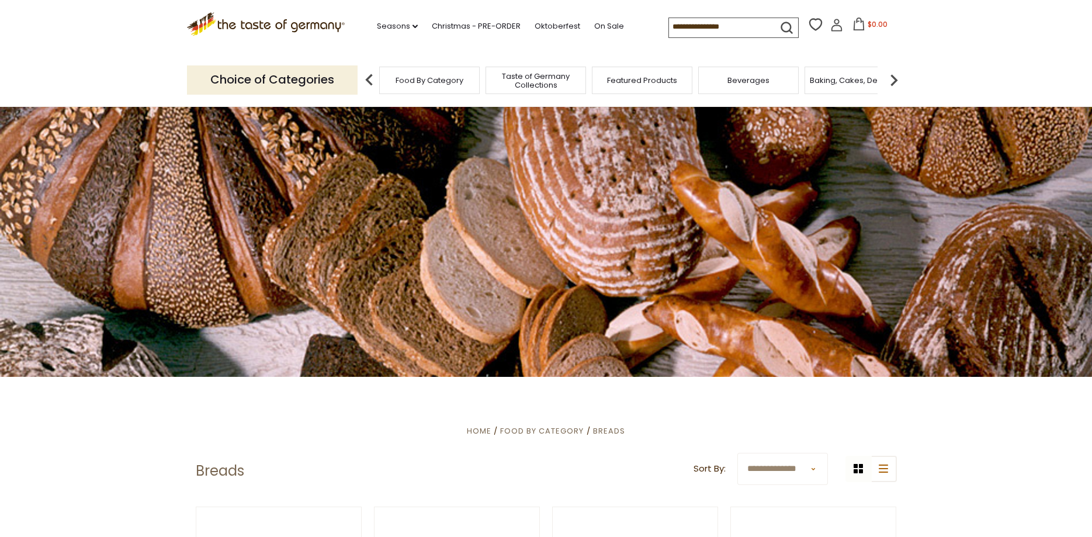 This screenshot has height=537, width=1092. What do you see at coordinates (479, 430) in the screenshot?
I see `a: Home` at bounding box center [479, 430].